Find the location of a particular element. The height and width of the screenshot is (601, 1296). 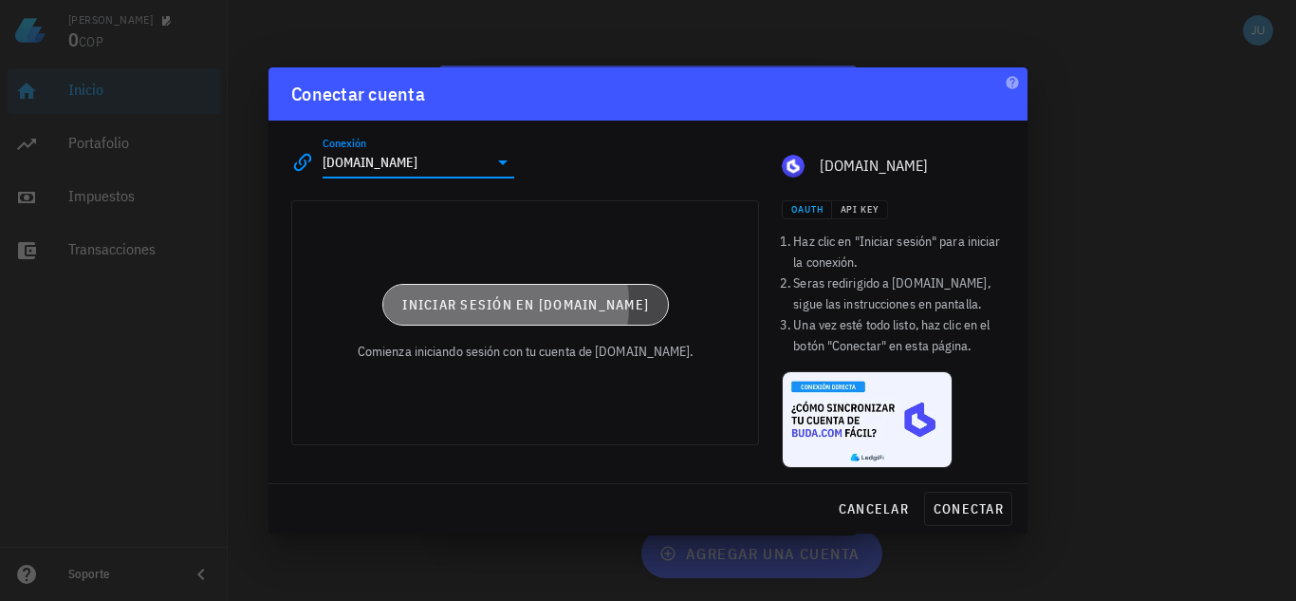

li: Una vez esté todo listo, haz clic en el botón "Conectar" en esta página. is located at coordinates (898, 335).